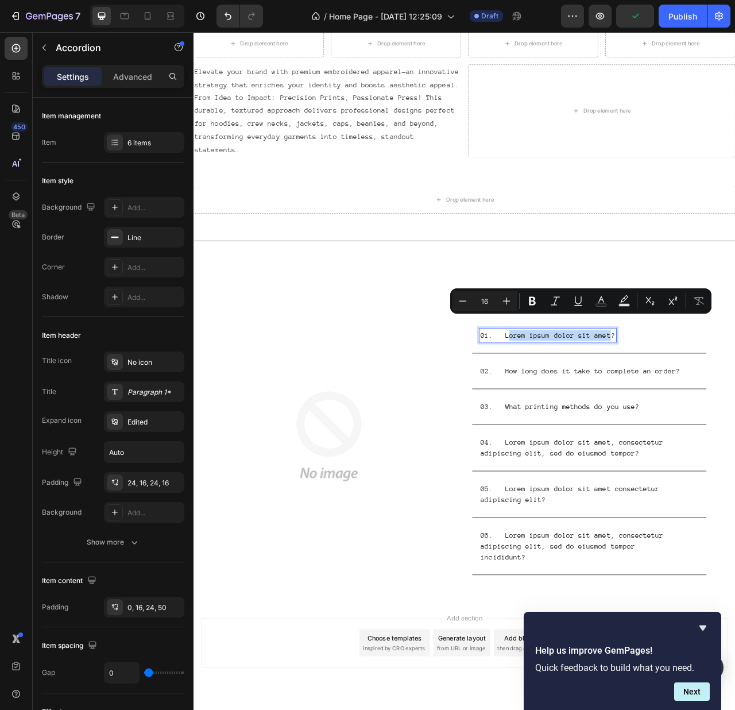 This screenshot has width=735, height=710. What do you see at coordinates (494, 529) in the screenshot?
I see `p: 04. Lorem ipsum dolor sit amet, consectetur adipiscing elit, sed do eiusmod tempor?` at bounding box center [494, 529].